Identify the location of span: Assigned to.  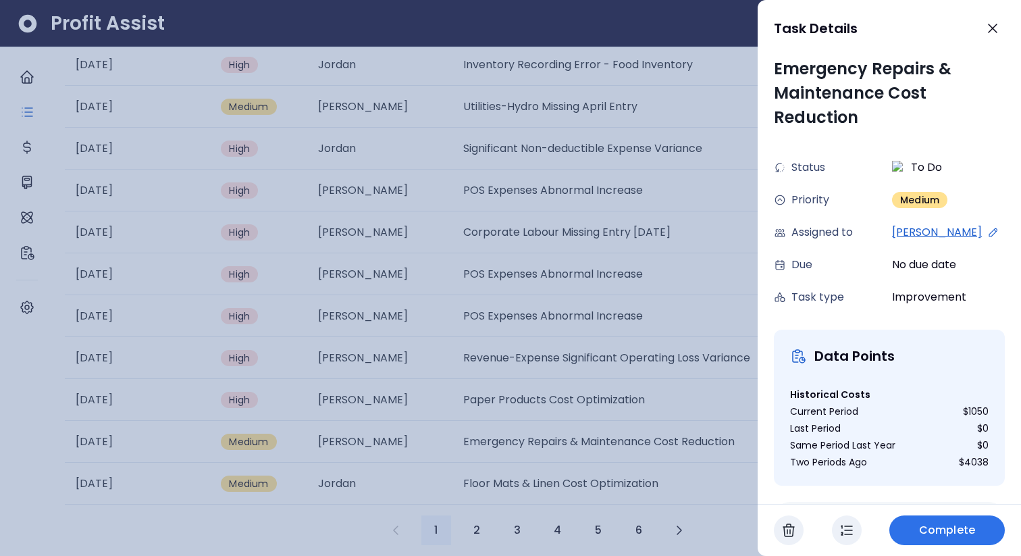
(822, 232).